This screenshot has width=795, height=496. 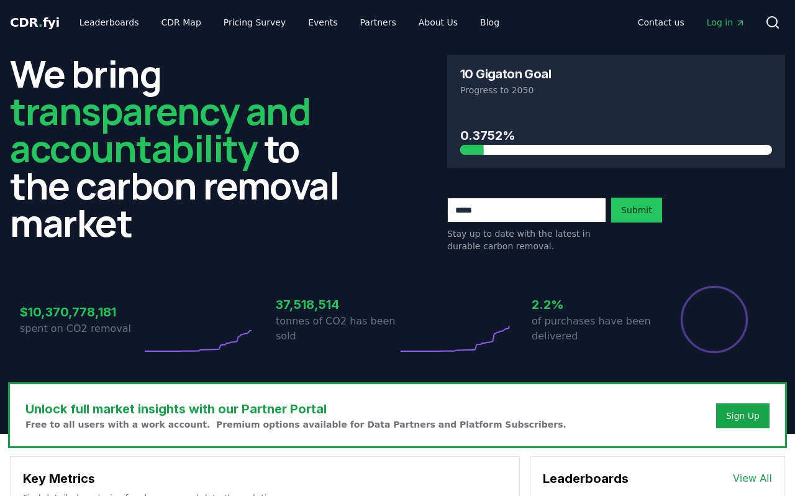 I want to click on a: Log in, so click(x=726, y=22).